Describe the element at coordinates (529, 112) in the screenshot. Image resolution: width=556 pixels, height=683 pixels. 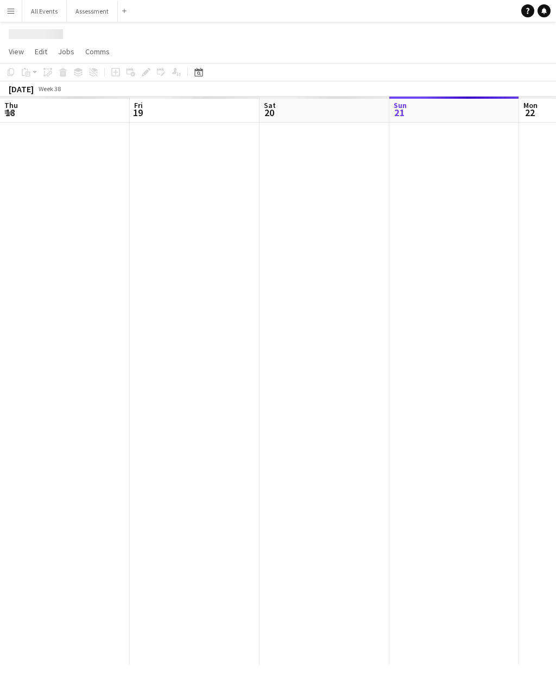
I see `span: 22` at that location.